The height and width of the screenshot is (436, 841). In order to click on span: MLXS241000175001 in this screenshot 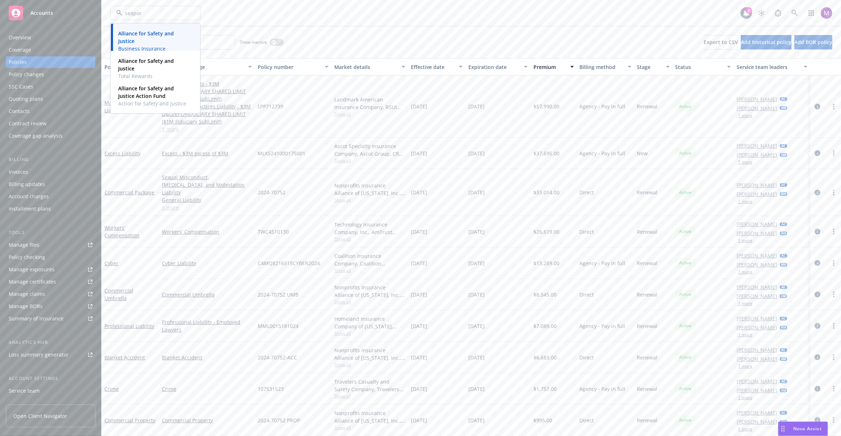, I will do `click(281, 153)`.